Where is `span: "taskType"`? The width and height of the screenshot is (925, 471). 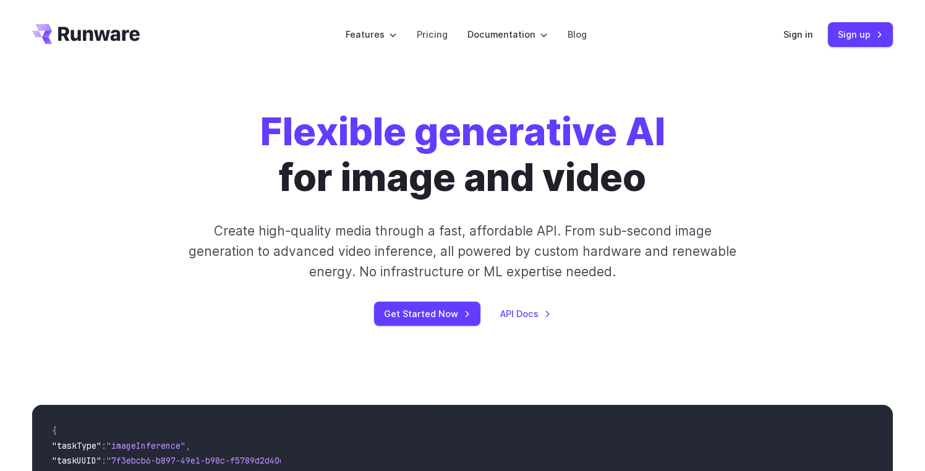 span: "taskType" is located at coordinates (77, 446).